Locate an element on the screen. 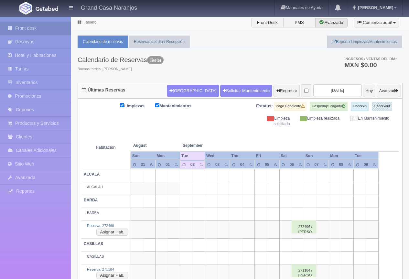 The width and height of the screenshot is (409, 279). label: Estatus: is located at coordinates (264, 106).